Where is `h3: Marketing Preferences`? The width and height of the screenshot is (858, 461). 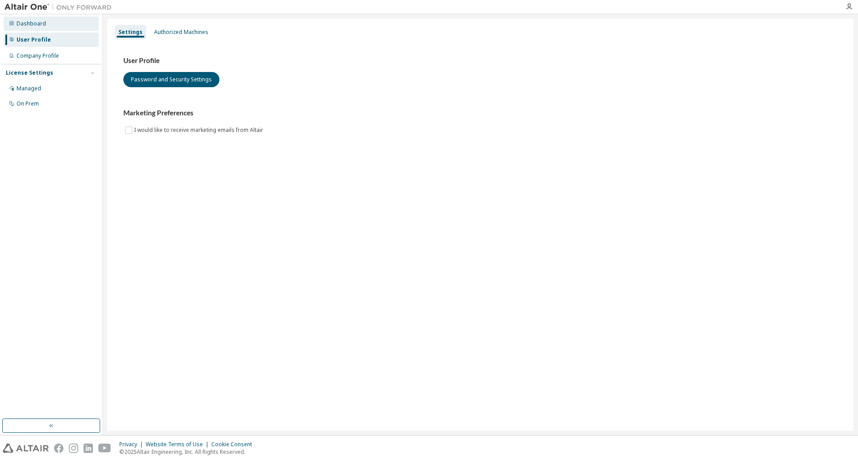
h3: Marketing Preferences is located at coordinates (480, 113).